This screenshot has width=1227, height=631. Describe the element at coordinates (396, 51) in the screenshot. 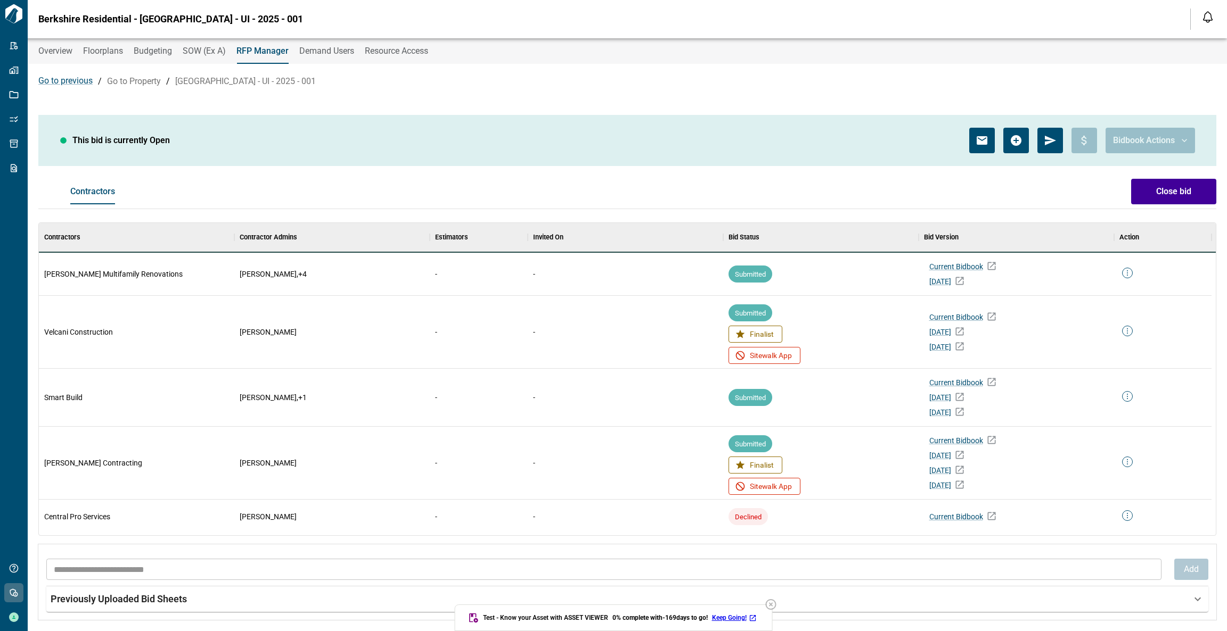

I see `span: Resource Access` at that location.